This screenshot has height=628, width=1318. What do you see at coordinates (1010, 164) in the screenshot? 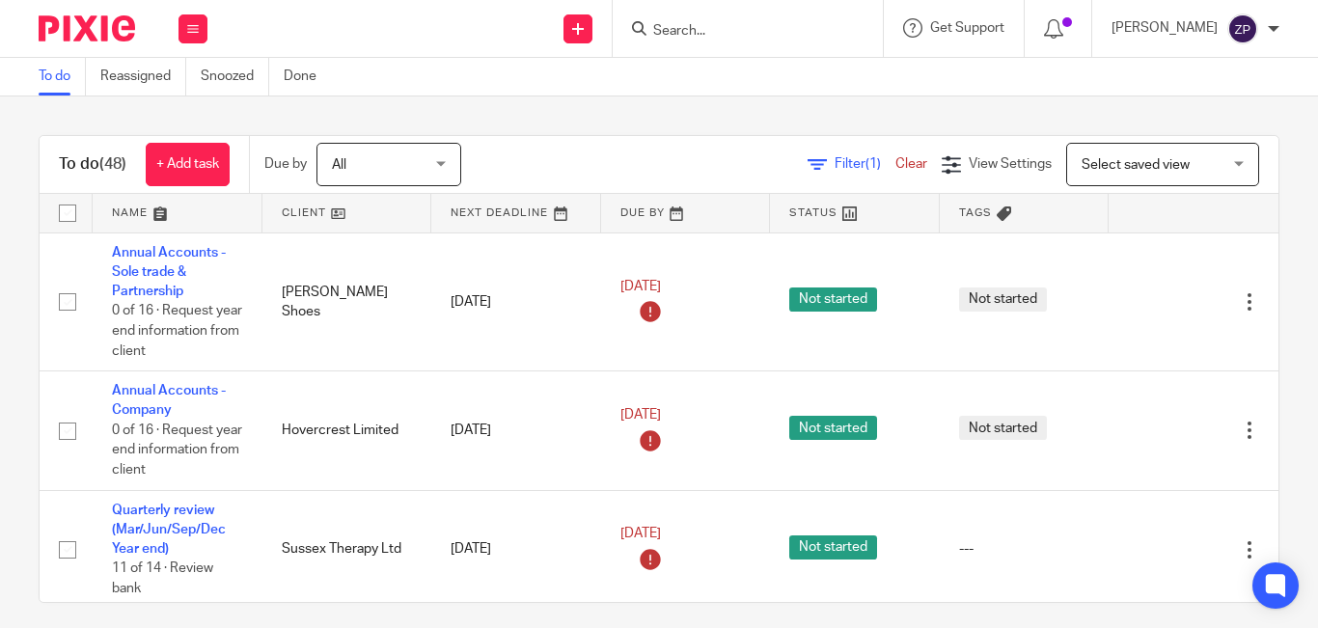
I see `span: View Settings` at bounding box center [1010, 164].